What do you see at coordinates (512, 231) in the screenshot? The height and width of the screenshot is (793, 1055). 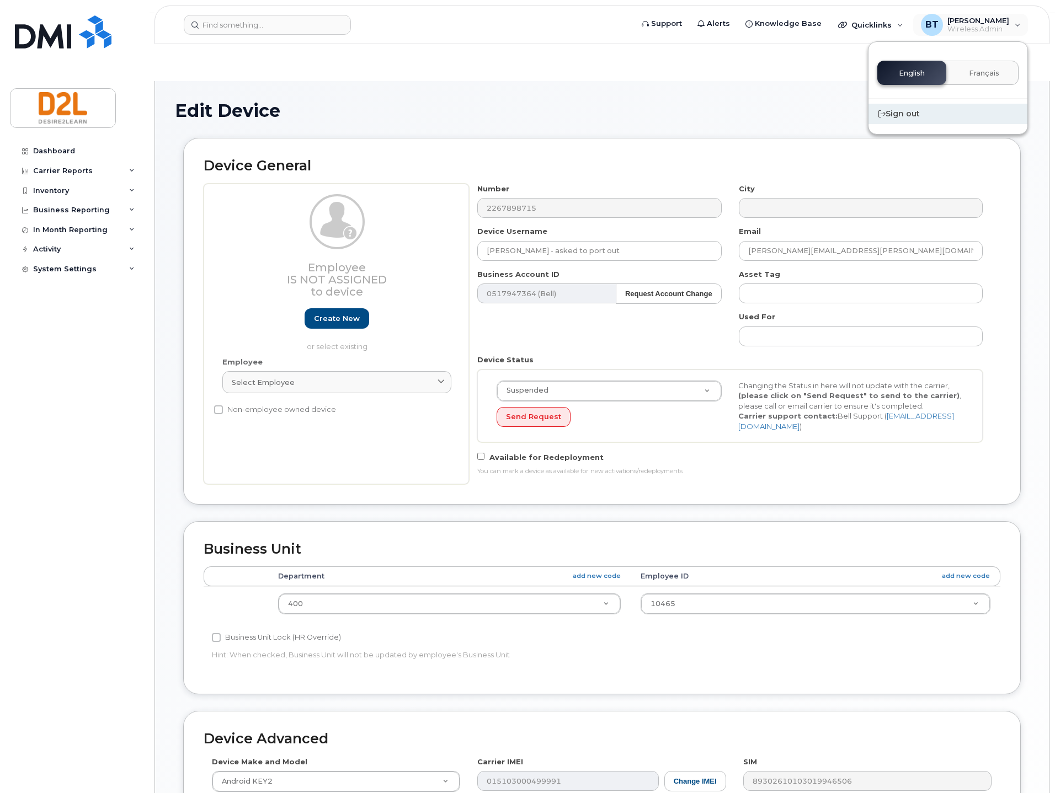 I see `label: Device Username` at bounding box center [512, 231].